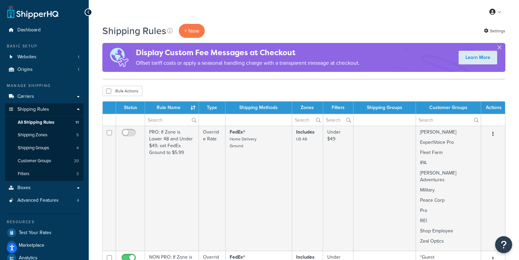  What do you see at coordinates (305, 132) in the screenshot?
I see `strong: Includes` at bounding box center [305, 132].